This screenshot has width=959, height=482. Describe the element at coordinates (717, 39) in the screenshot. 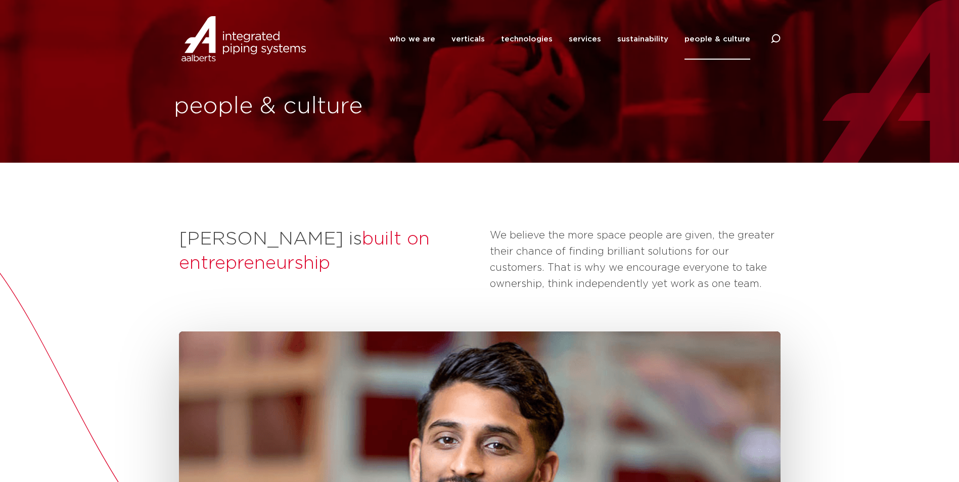

I see `a: people & culture` at that location.